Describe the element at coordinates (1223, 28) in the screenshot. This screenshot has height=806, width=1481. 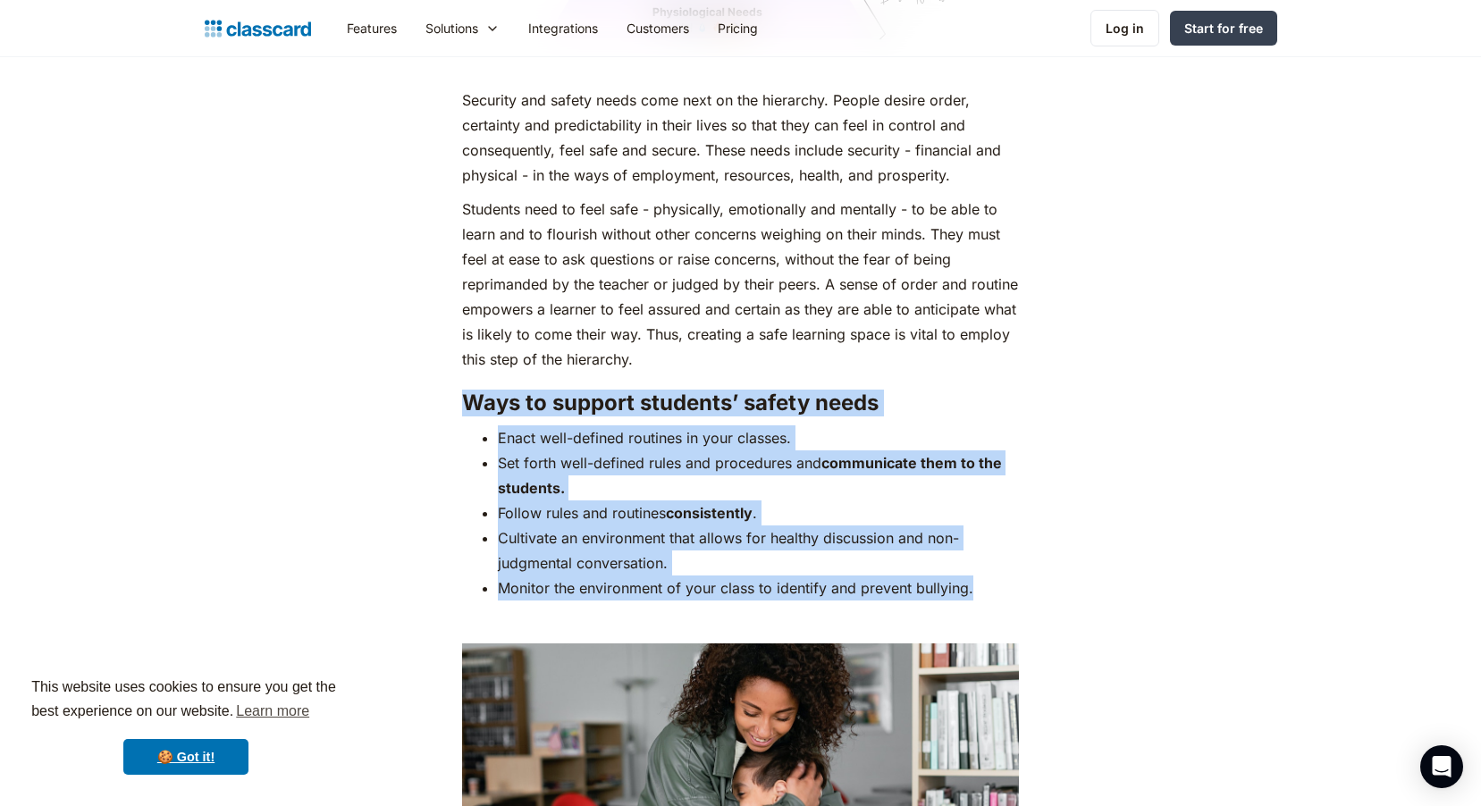
I see `div: Start for free` at that location.